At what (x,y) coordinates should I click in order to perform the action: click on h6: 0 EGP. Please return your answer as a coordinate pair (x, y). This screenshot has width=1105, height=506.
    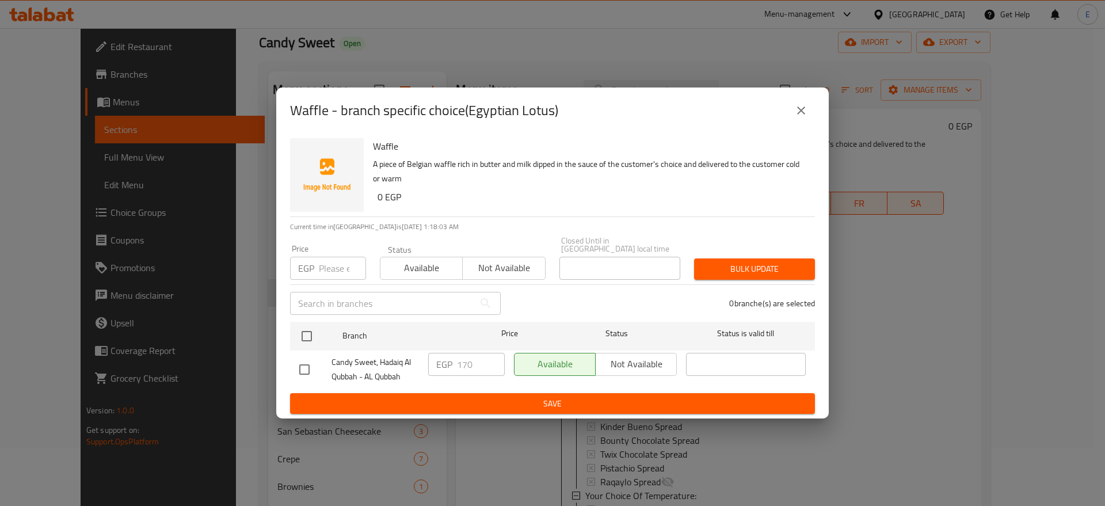
    Looking at the image, I should click on (591, 197).